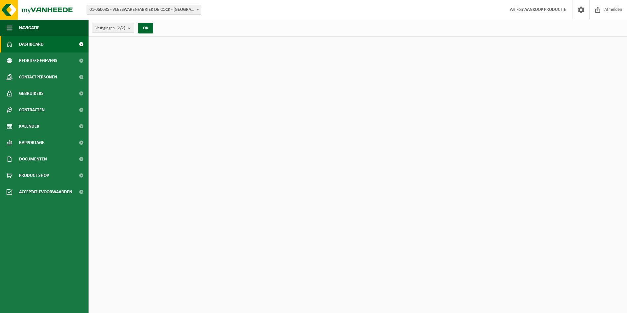 Image resolution: width=627 pixels, height=313 pixels. Describe the element at coordinates (46, 192) in the screenshot. I see `span: Acceptatievoorwaarden` at that location.